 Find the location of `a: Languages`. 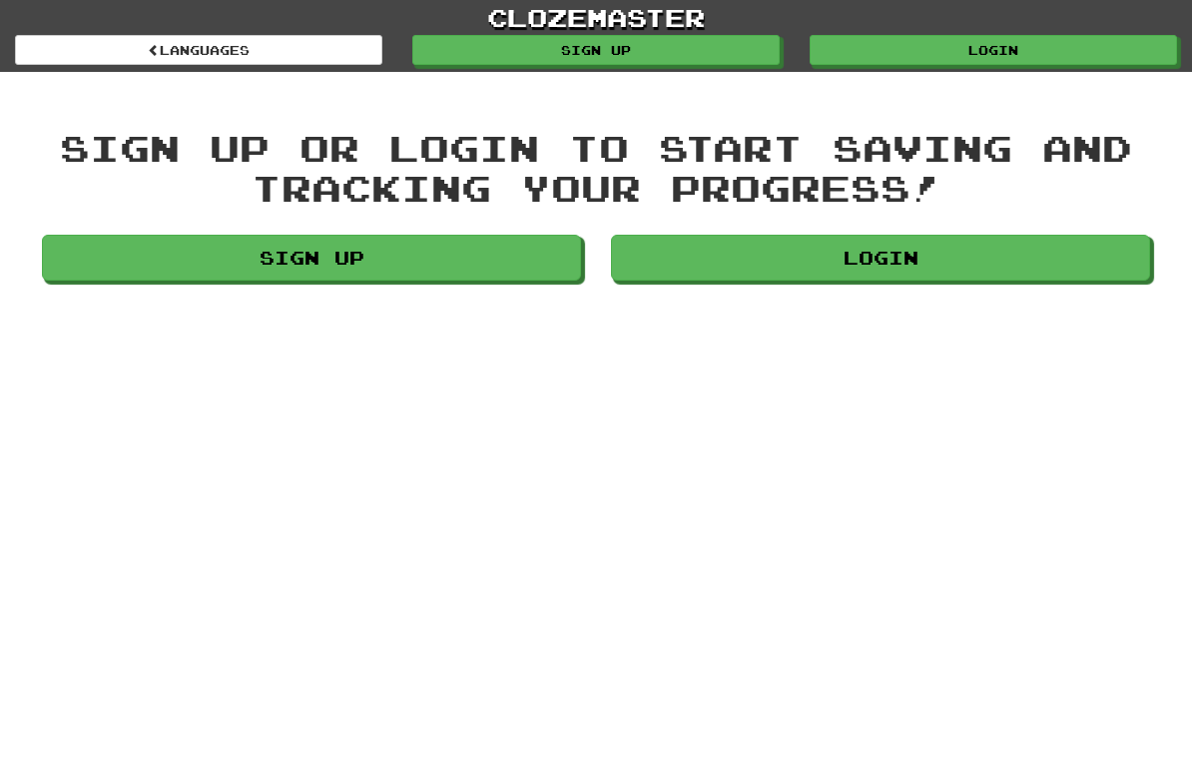

a: Languages is located at coordinates (199, 50).